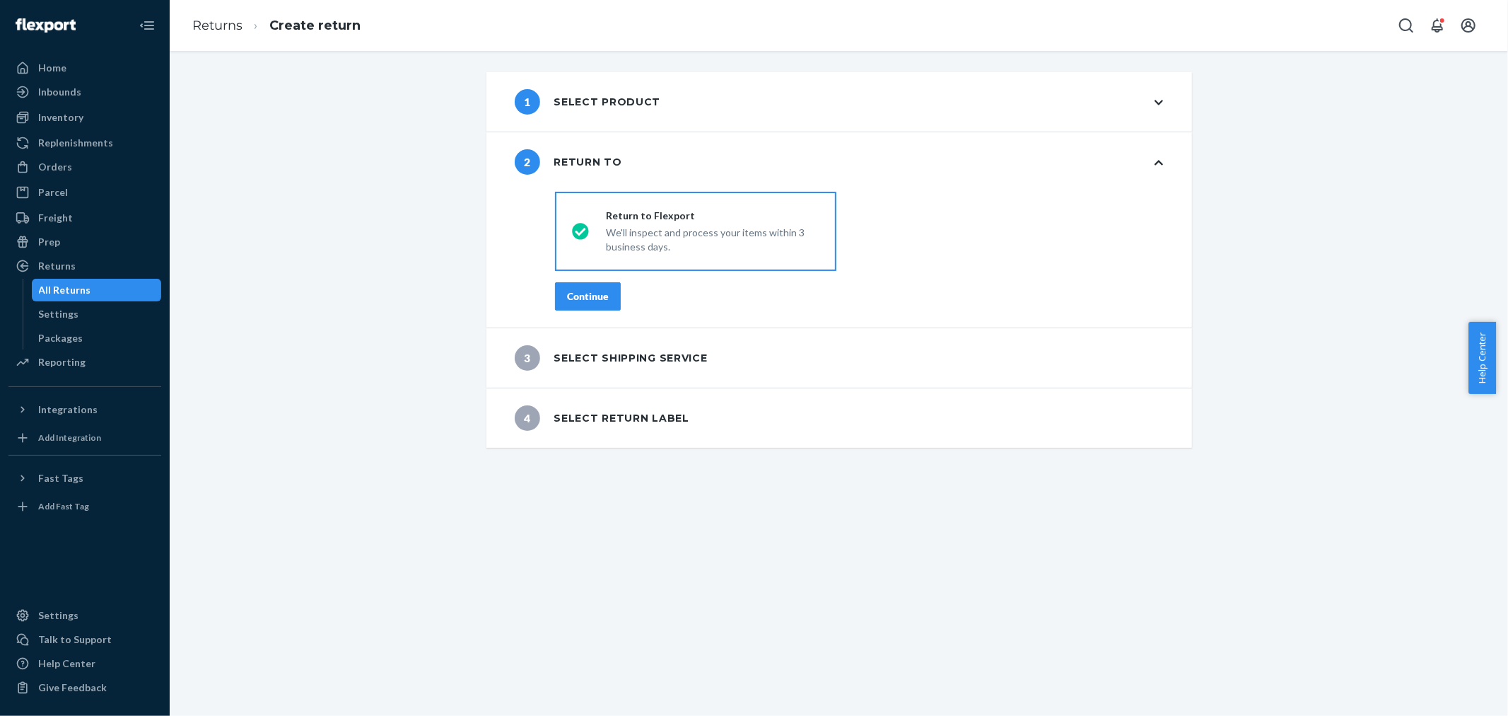  What do you see at coordinates (528, 102) in the screenshot?
I see `span: 1` at bounding box center [528, 102].